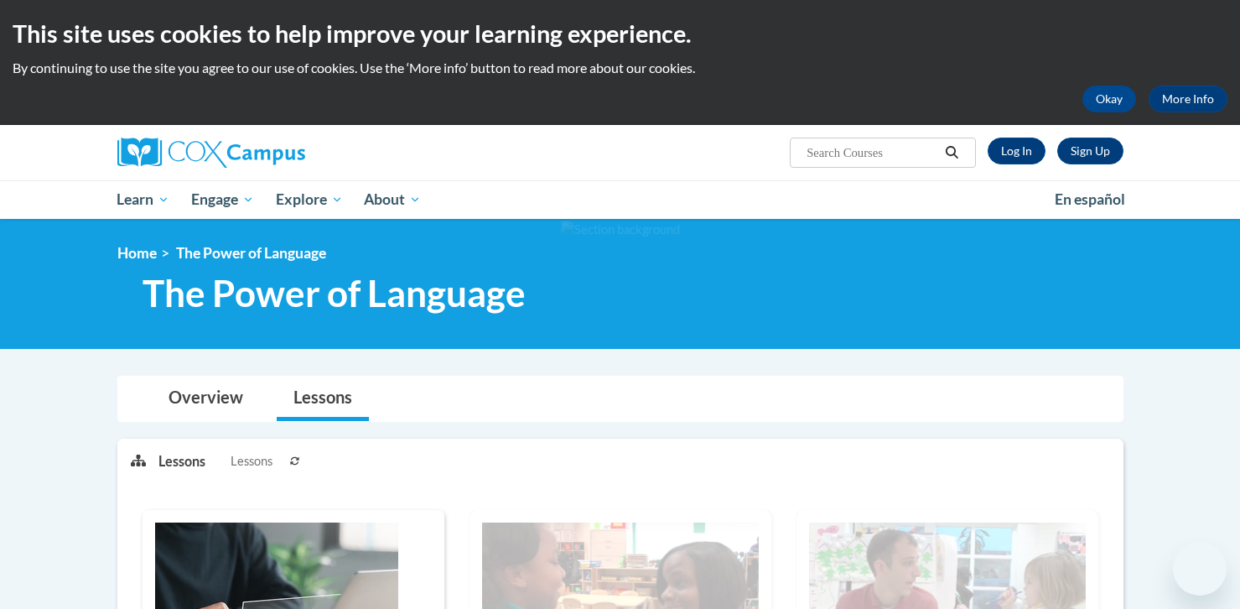  Describe the element at coordinates (1090, 200) in the screenshot. I see `a: En español` at that location.